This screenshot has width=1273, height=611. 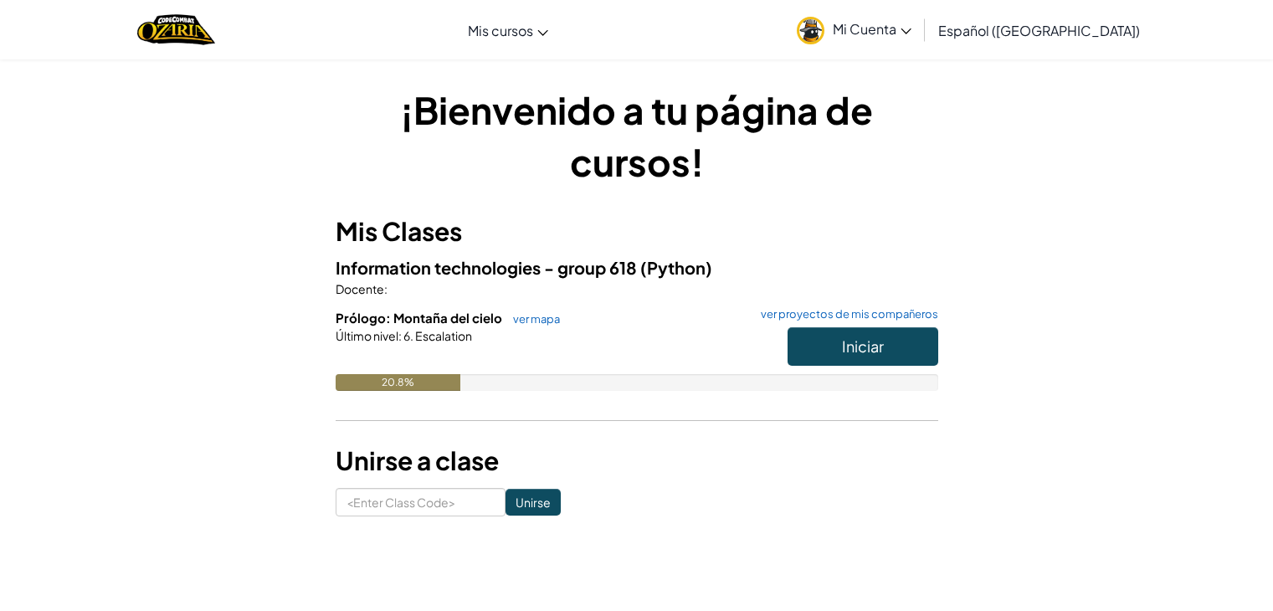 I want to click on a: ver proyectos de mis compañeros, so click(x=845, y=314).